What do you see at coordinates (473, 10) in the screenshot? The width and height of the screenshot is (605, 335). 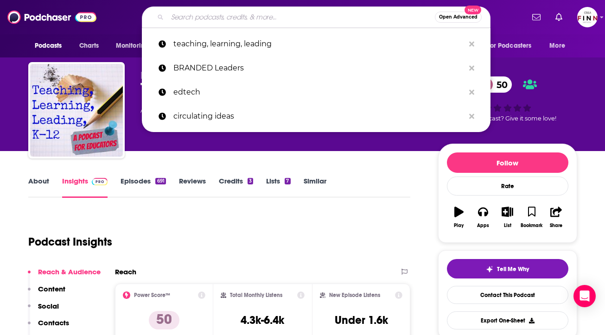 I see `span: New` at bounding box center [473, 10].